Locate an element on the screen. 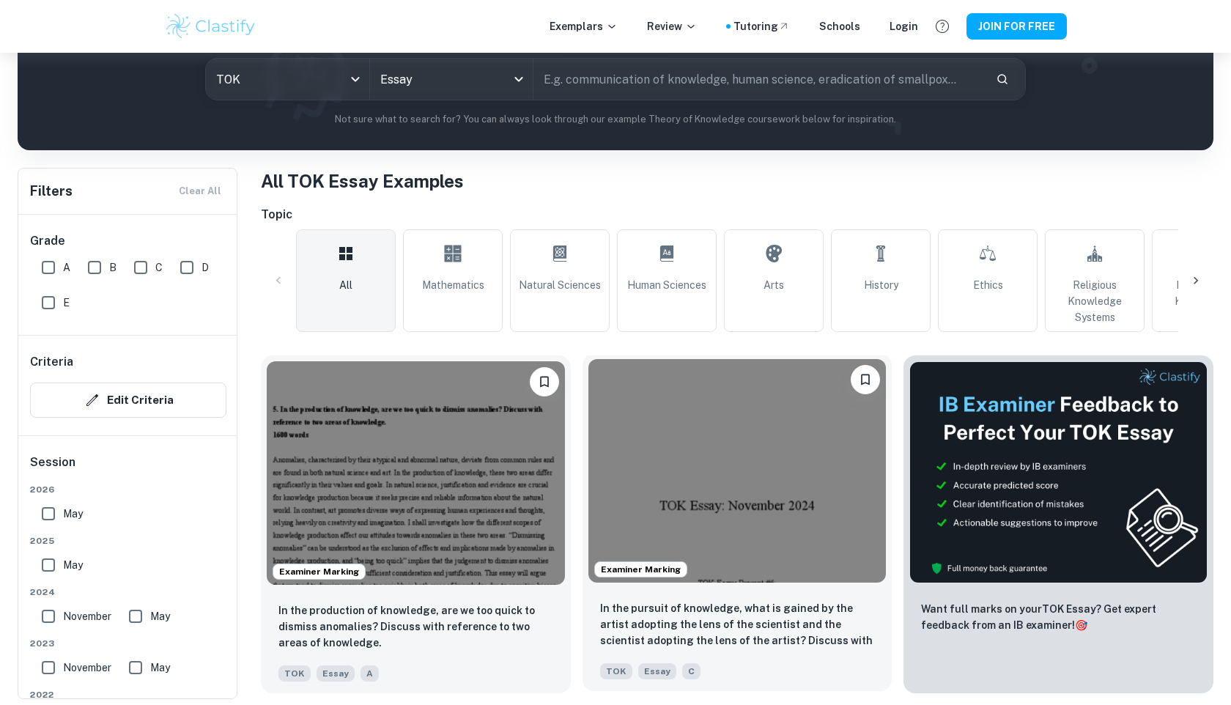 This screenshot has width=1231, height=705. img: Clastify logo is located at coordinates (210, 26).